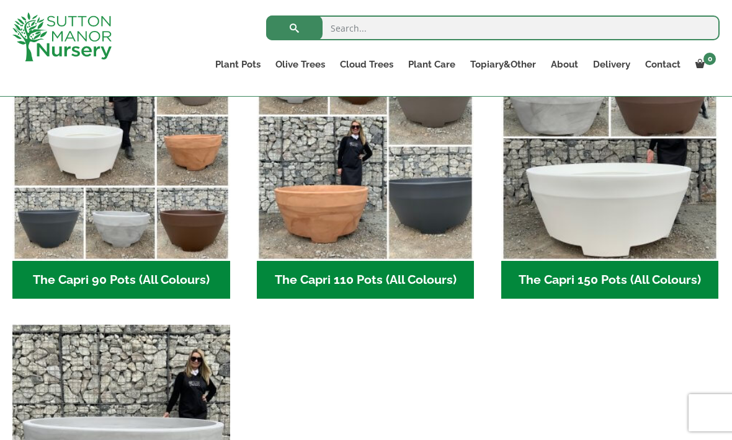 The image size is (732, 440). I want to click on a: About, so click(564, 64).